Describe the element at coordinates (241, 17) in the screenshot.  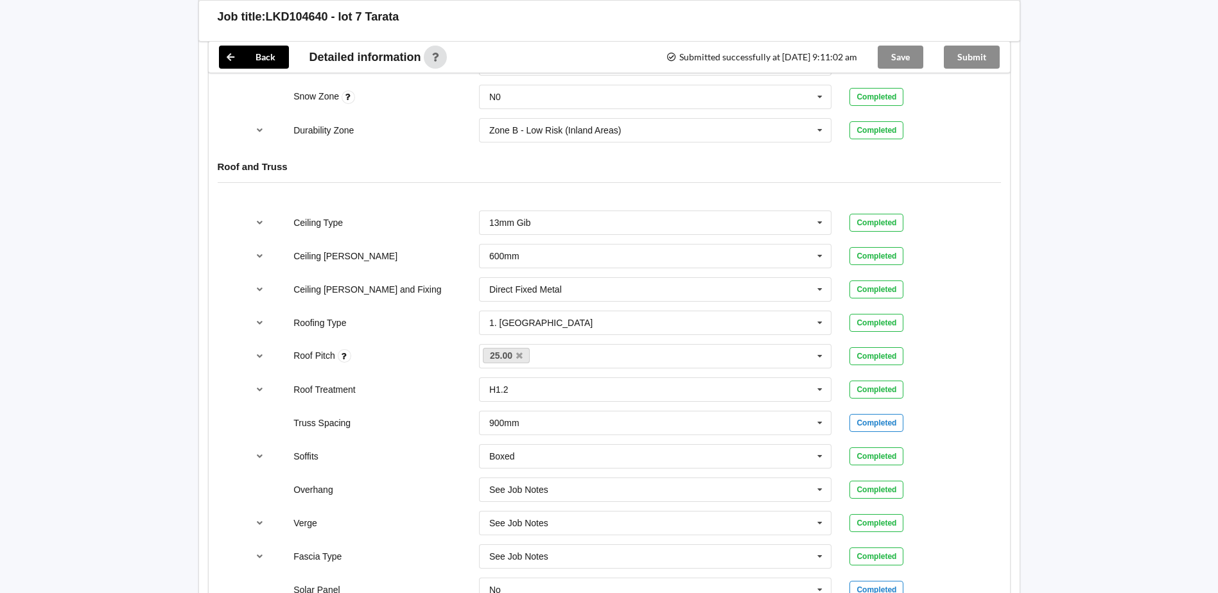
I see `h3: Job title:` at that location.